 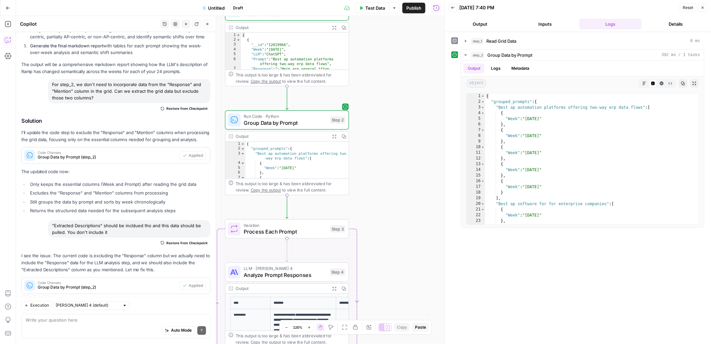 I want to click on div: 22, so click(x=476, y=215).